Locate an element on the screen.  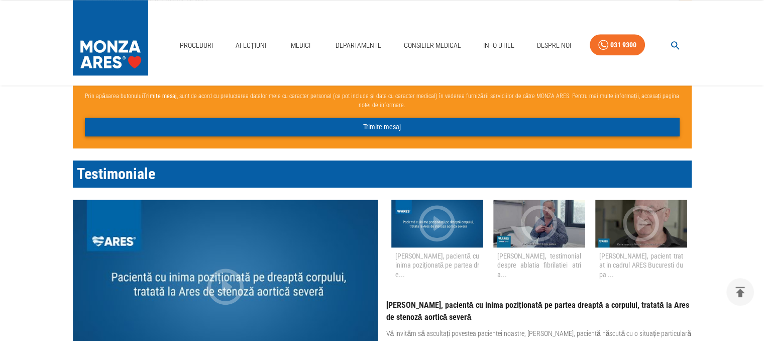
a: Medici is located at coordinates (301, 45).